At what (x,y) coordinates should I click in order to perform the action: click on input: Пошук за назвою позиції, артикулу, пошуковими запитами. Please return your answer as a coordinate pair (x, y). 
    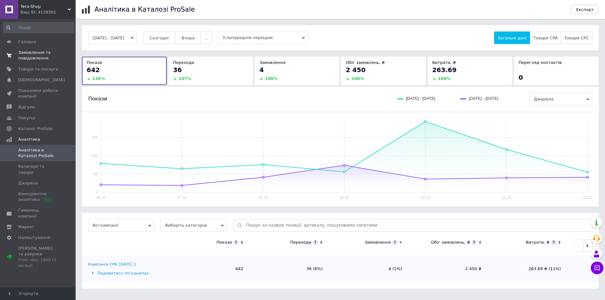
    Looking at the image, I should click on (417, 226).